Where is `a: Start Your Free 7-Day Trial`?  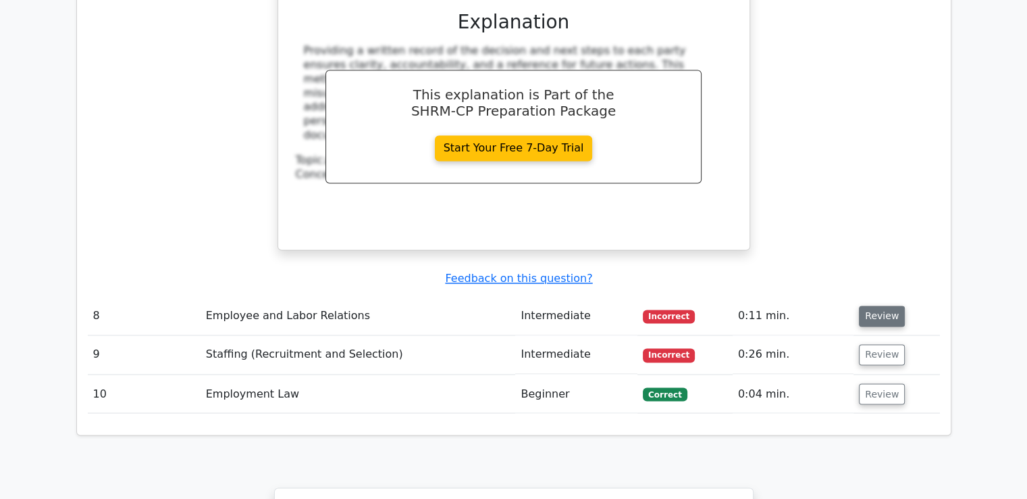 a: Start Your Free 7-Day Trial is located at coordinates (514, 148).